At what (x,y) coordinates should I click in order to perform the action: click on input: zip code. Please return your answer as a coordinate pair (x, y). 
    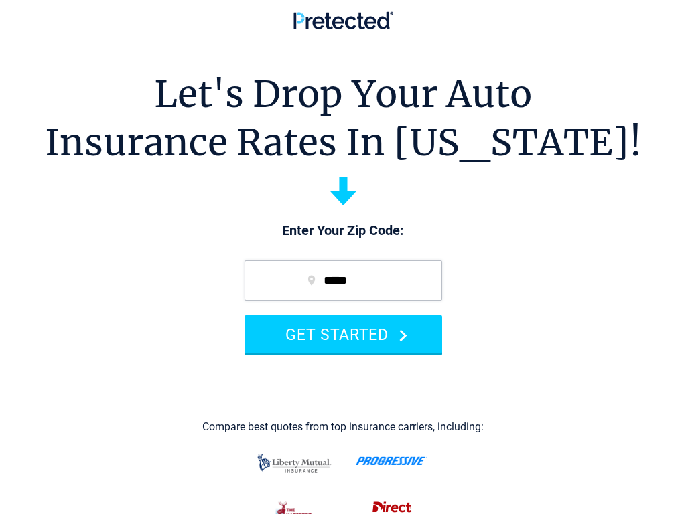
    Looking at the image, I should click on (343, 280).